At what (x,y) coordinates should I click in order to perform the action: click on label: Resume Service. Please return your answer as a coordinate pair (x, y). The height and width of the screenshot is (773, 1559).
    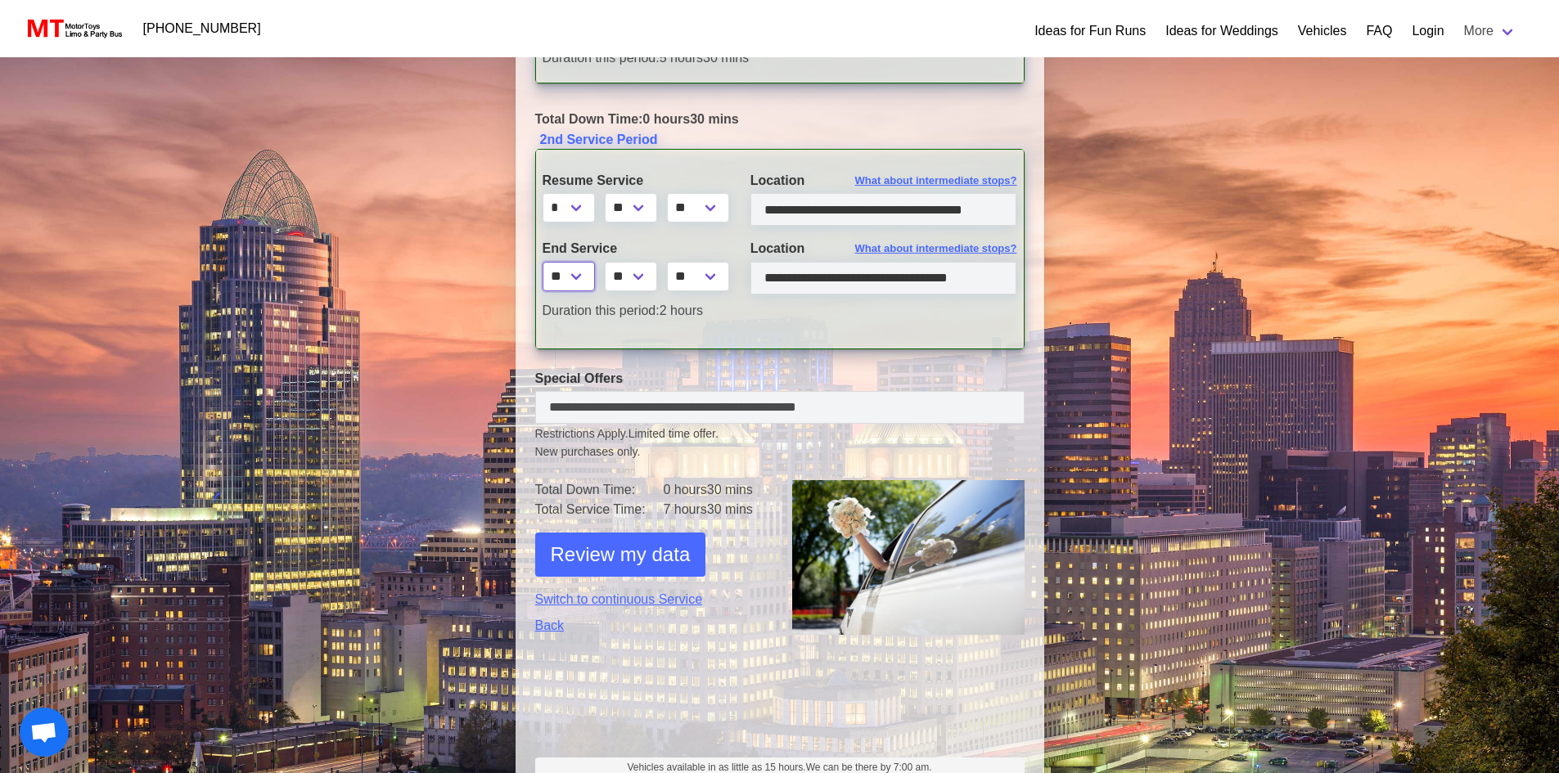
    Looking at the image, I should click on (634, 181).